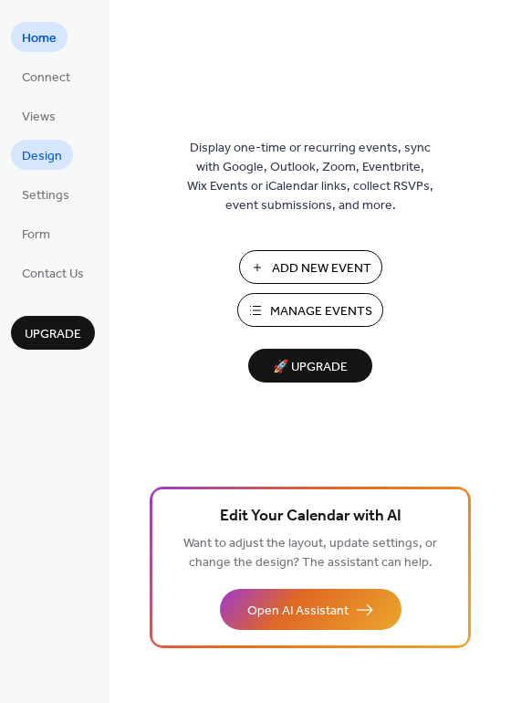 The width and height of the screenshot is (511, 703). What do you see at coordinates (42, 156) in the screenshot?
I see `span: Design` at bounding box center [42, 156].